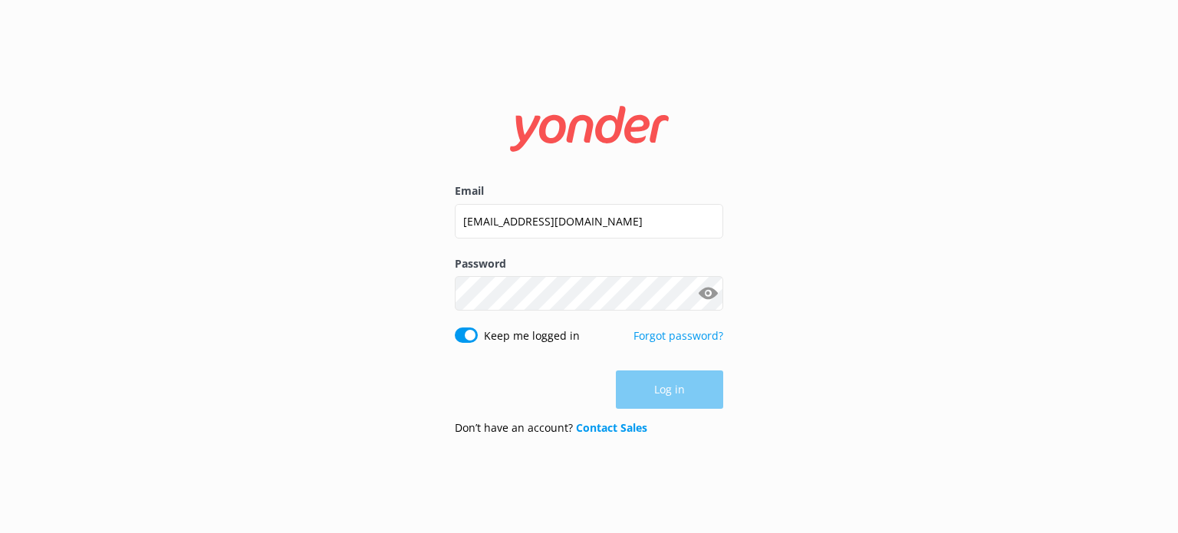 The image size is (1178, 533). Describe the element at coordinates (678, 335) in the screenshot. I see `a: Forgot password?` at that location.